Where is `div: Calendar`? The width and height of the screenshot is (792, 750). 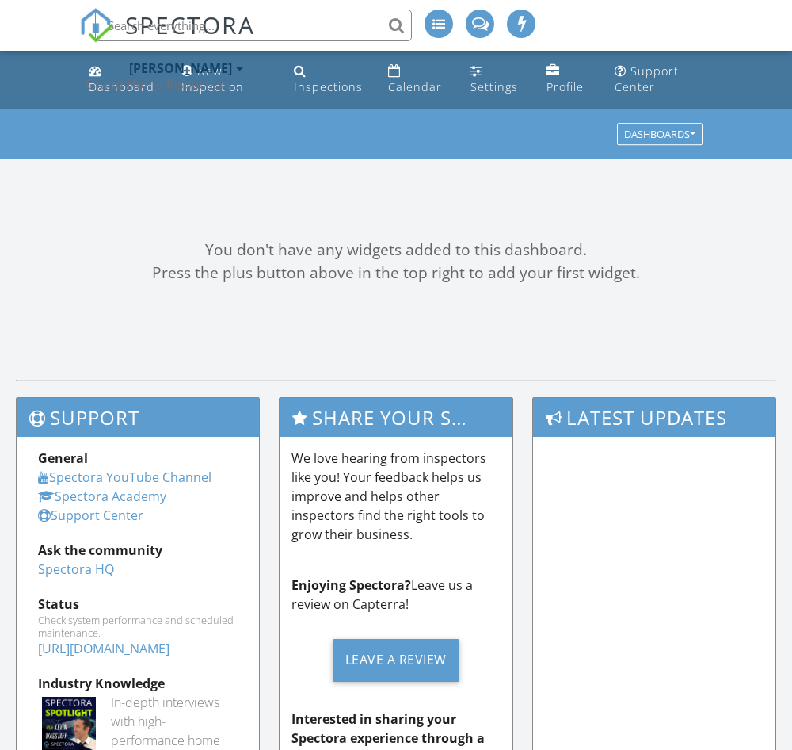
div: Calendar is located at coordinates (415, 86).